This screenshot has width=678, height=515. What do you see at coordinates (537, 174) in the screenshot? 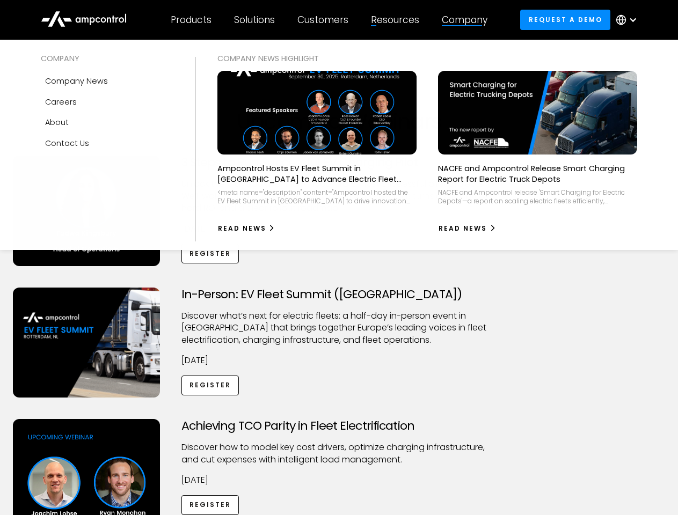
I see `p: NACFE and Ampcontrol Release Smart Charging Report for Electric Truck Depots` at bounding box center [537, 174].